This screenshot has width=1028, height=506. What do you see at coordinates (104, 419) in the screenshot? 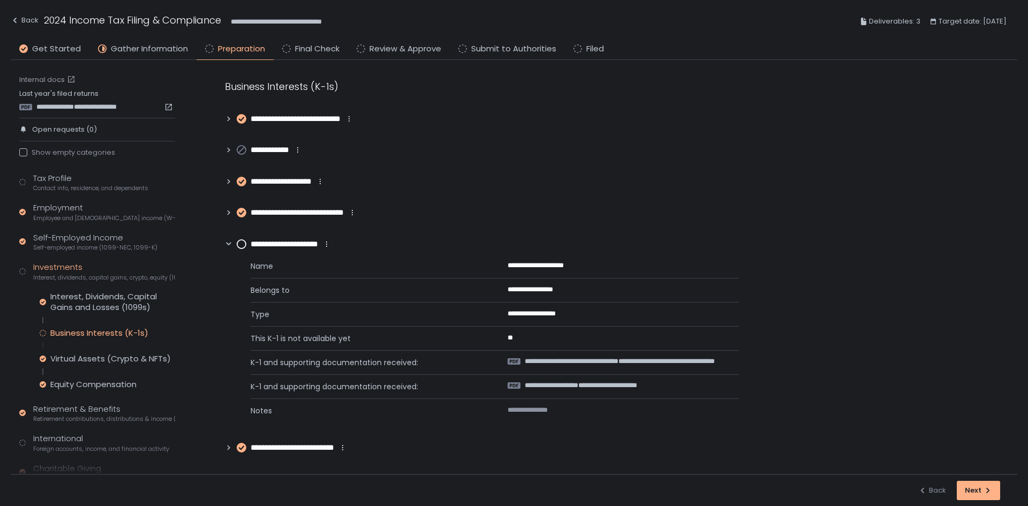
I see `span: Retirement contributions, distributions & income (1099-R, 5498)` at bounding box center [104, 419].